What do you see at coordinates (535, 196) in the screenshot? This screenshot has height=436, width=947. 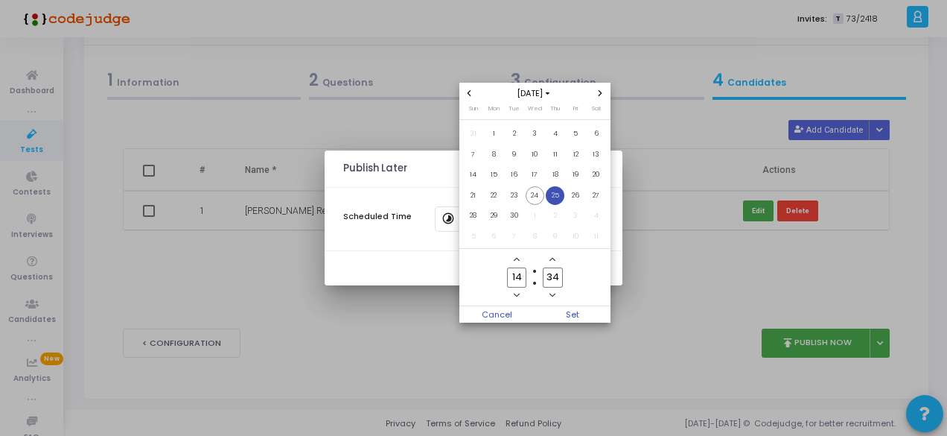 I see `td: September 24, 2025` at bounding box center [535, 196].